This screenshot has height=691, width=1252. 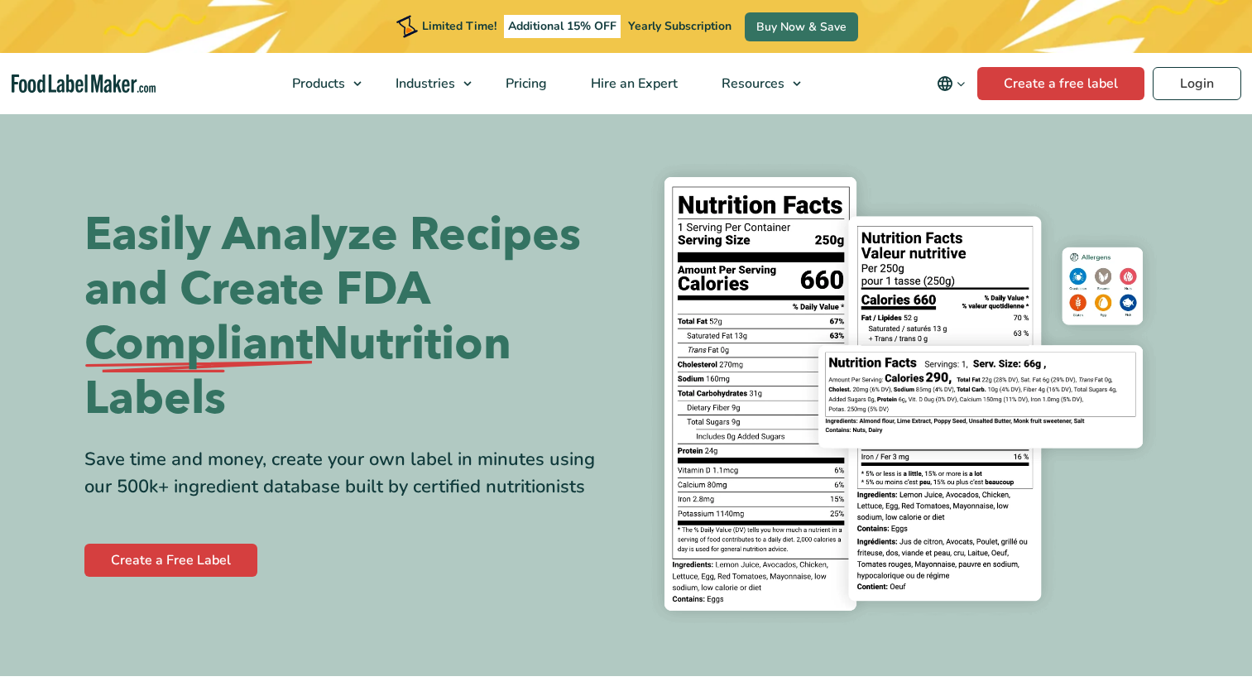 What do you see at coordinates (199, 344) in the screenshot?
I see `span: Compliant` at bounding box center [199, 344].